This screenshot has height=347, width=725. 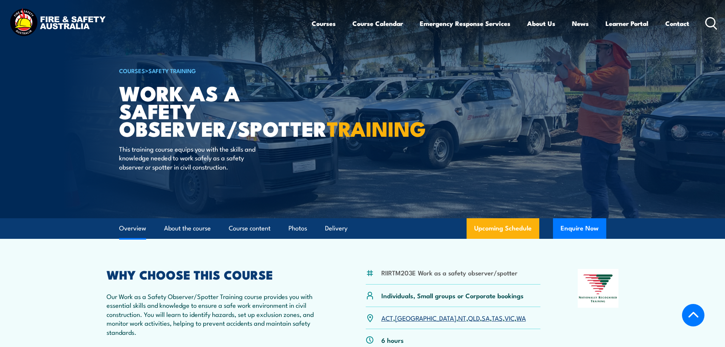 I want to click on h2: WHY CHOOSE THIS COURSE, so click(x=218, y=274).